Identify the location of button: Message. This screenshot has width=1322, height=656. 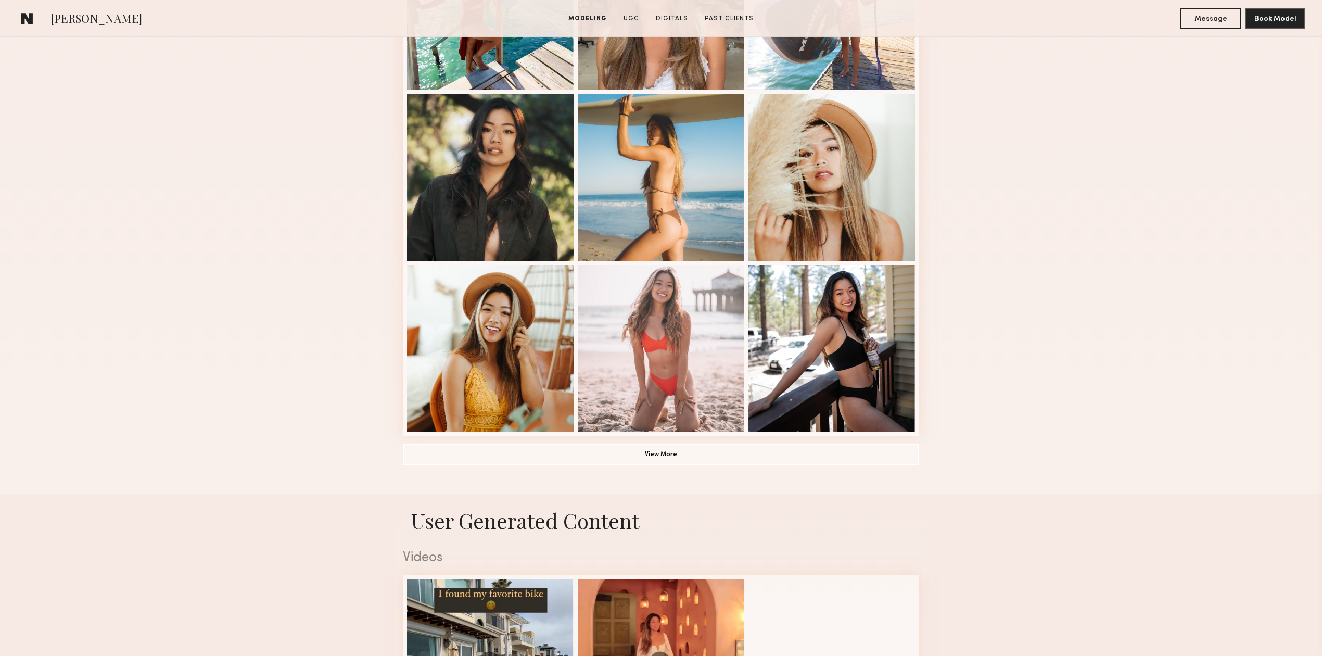
(1211, 18).